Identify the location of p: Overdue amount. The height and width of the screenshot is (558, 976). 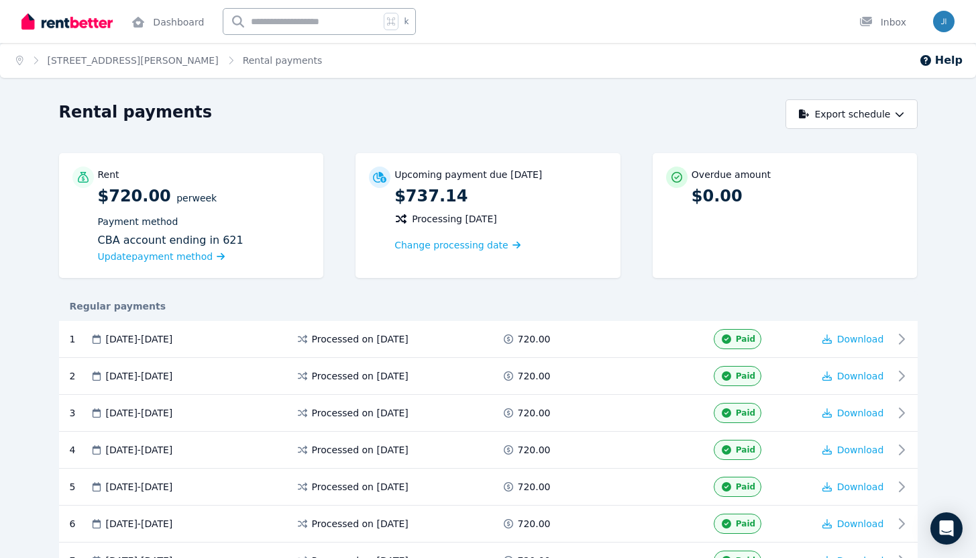
(732, 174).